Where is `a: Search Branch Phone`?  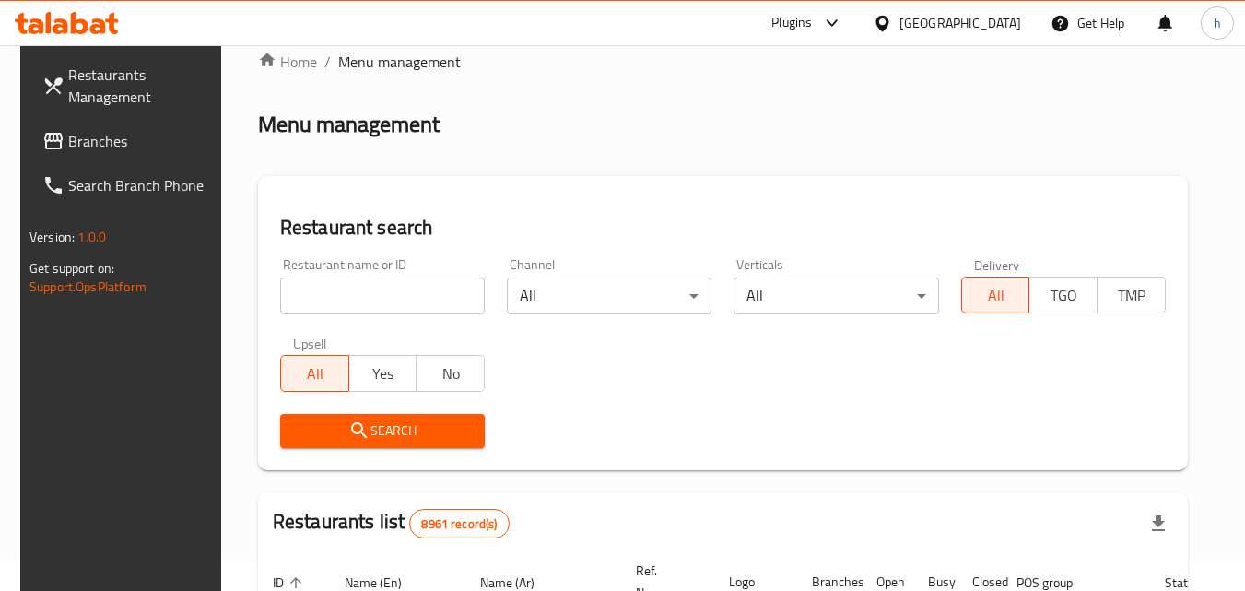
a: Search Branch Phone is located at coordinates (128, 185).